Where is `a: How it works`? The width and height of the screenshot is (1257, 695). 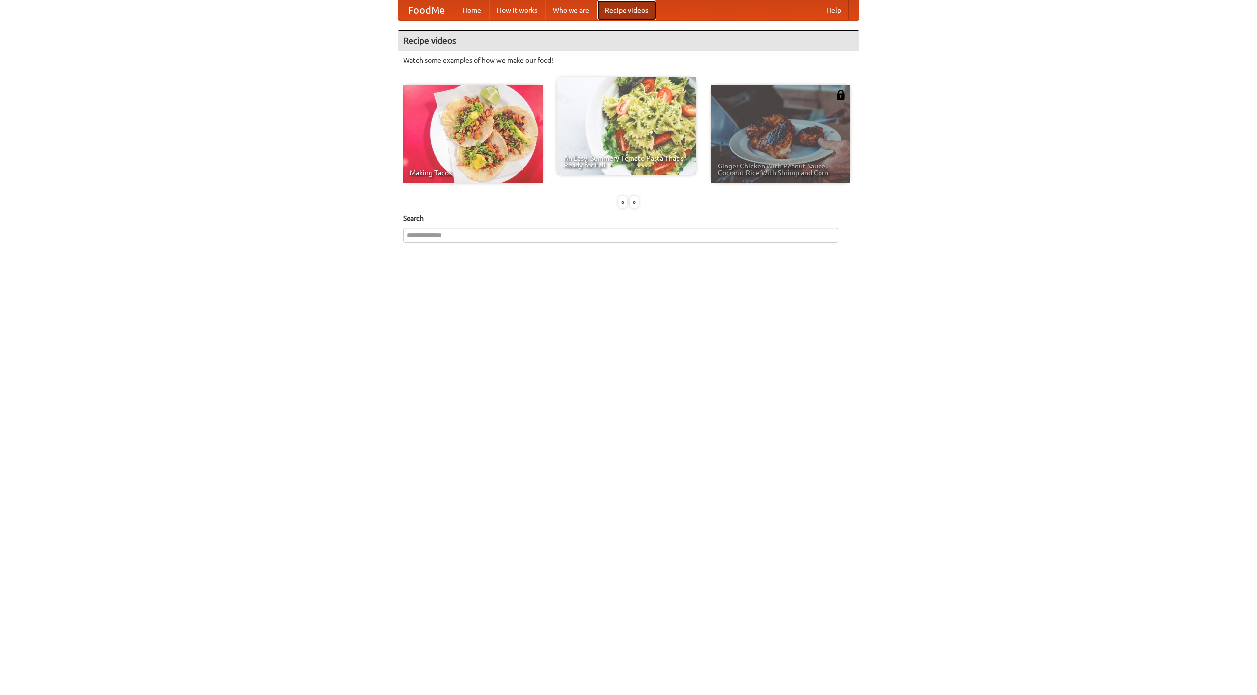
a: How it works is located at coordinates (517, 10).